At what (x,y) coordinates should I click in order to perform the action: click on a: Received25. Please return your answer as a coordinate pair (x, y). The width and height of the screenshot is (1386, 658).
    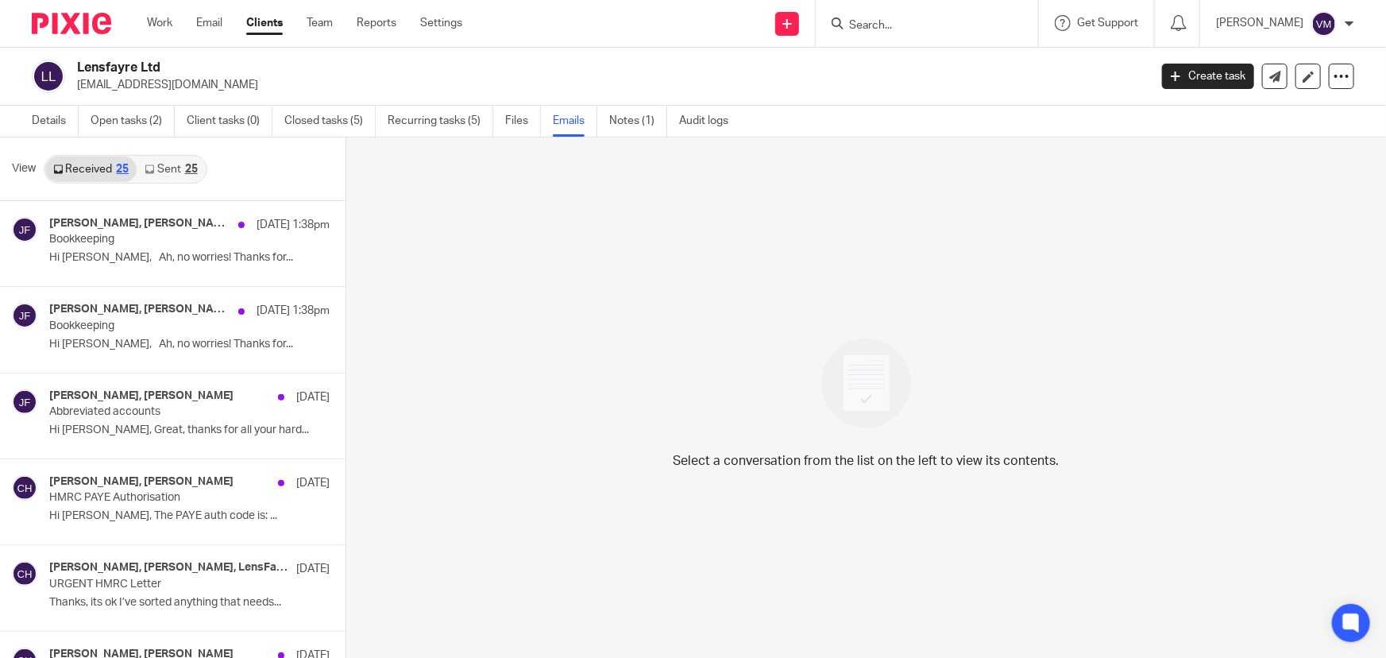
    Looking at the image, I should click on (91, 169).